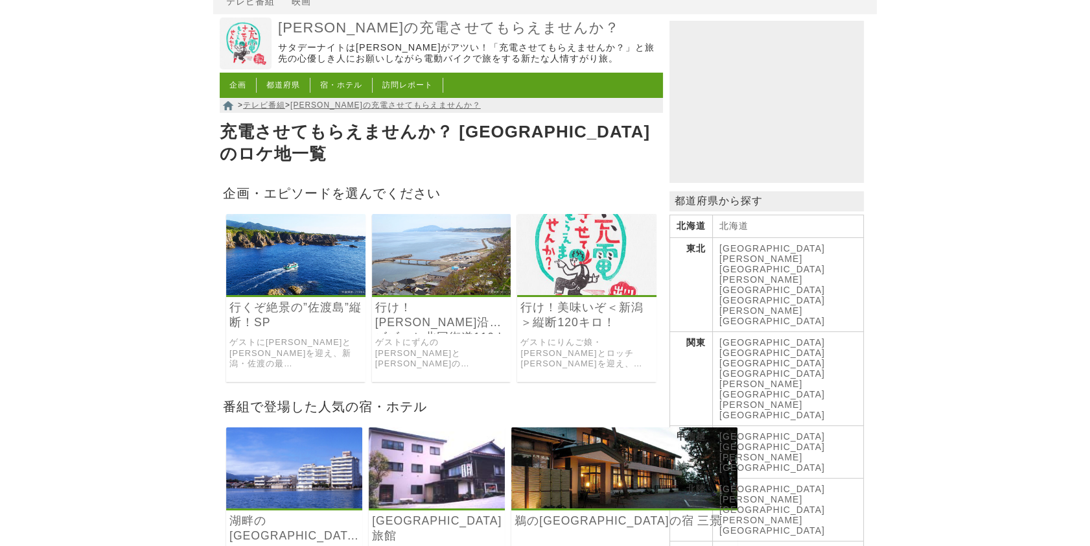 The height and width of the screenshot is (546, 1090). I want to click on a: 湖畔の宿 吉田家, so click(294, 504).